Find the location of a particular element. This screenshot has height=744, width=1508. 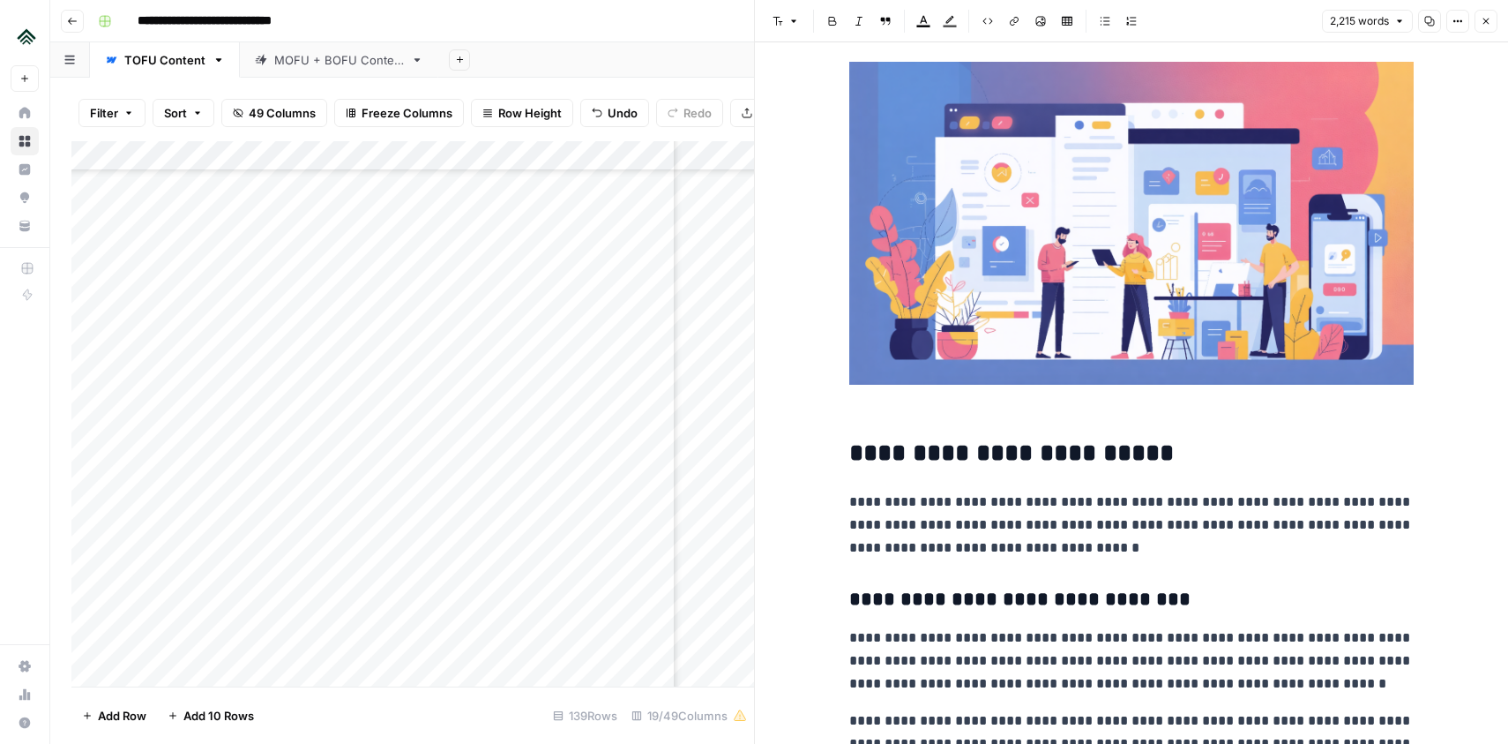

span: Redo is located at coordinates (698, 113).